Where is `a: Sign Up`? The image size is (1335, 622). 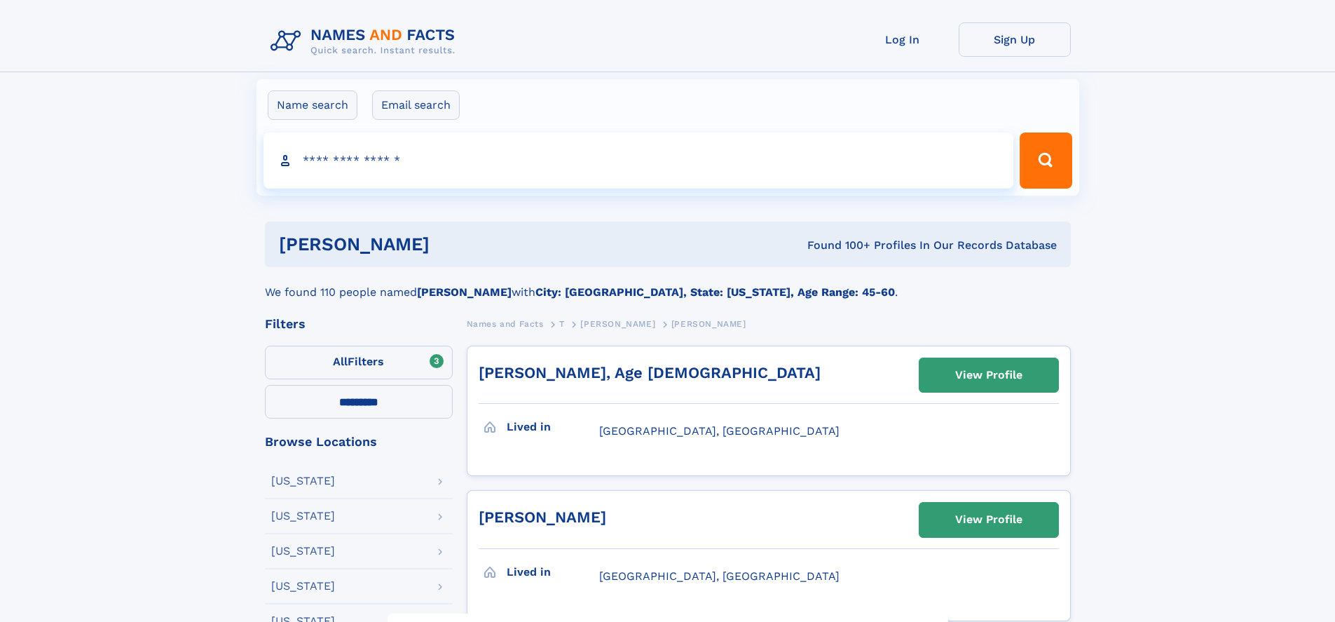
a: Sign Up is located at coordinates (1015, 39).